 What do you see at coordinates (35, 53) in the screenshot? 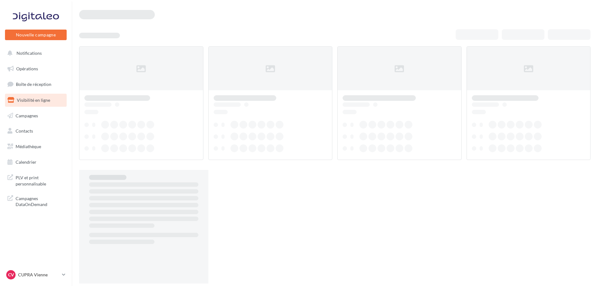
I see `button: Notifications` at bounding box center [35, 53].